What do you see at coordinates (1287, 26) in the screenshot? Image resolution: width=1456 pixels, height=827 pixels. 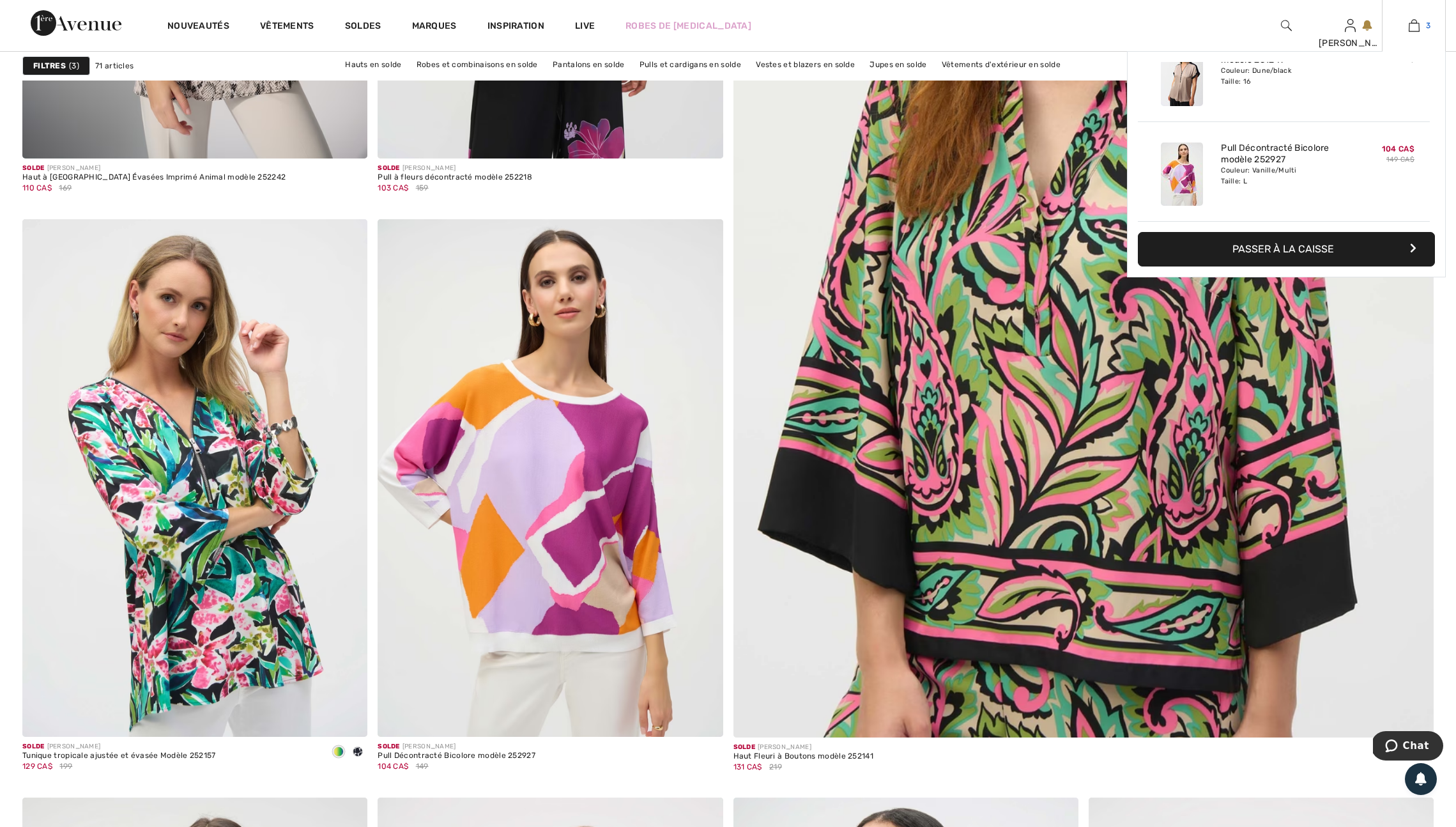 I see `img: recherche` at bounding box center [1287, 26].